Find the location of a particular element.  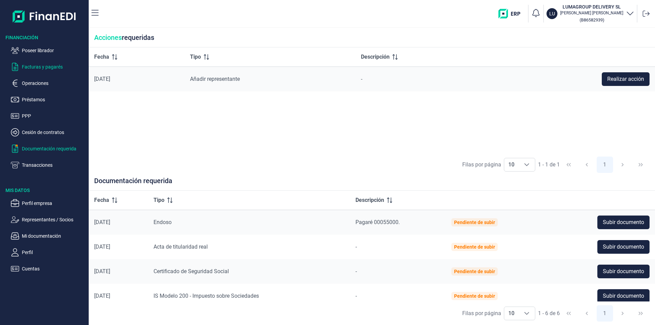

p: PPP is located at coordinates (54, 116).